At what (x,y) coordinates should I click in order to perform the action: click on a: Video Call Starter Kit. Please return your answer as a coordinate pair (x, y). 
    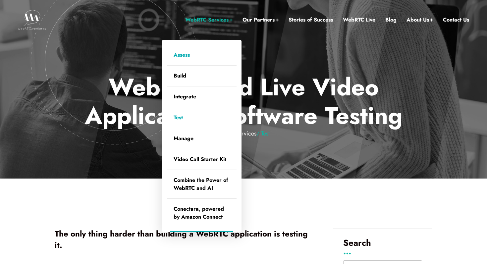
    Looking at the image, I should click on (202, 159).